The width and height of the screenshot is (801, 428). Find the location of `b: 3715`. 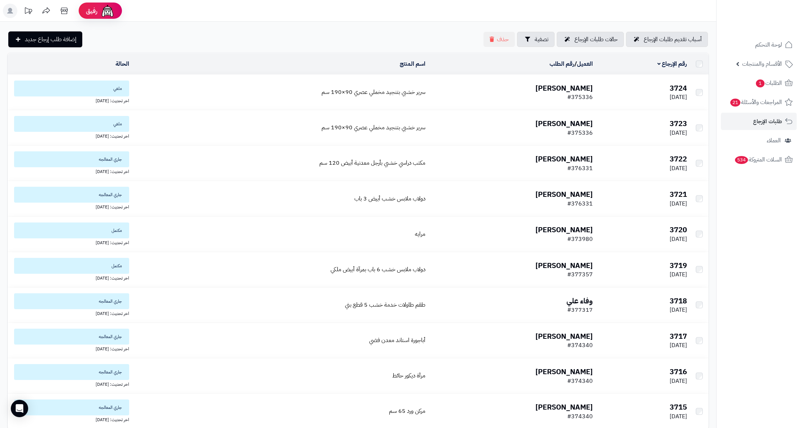

b: 3715 is located at coordinates (678, 407).